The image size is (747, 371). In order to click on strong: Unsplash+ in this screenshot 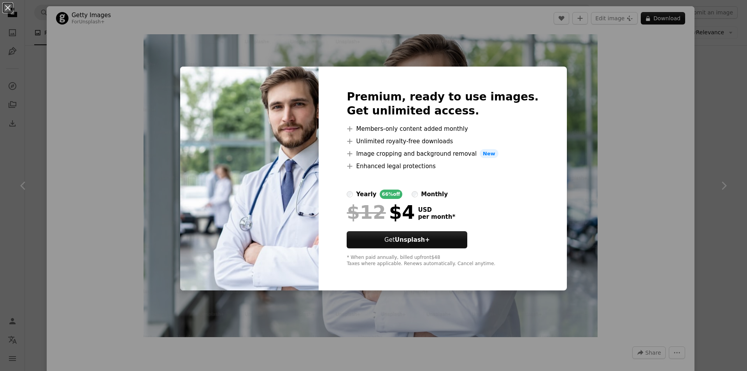, I will do `click(412, 240)`.